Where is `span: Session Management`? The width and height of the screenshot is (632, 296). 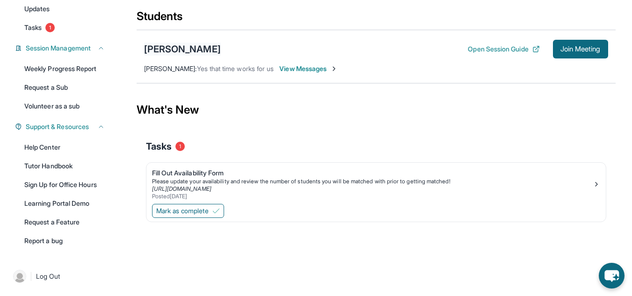 span: Session Management is located at coordinates (58, 48).